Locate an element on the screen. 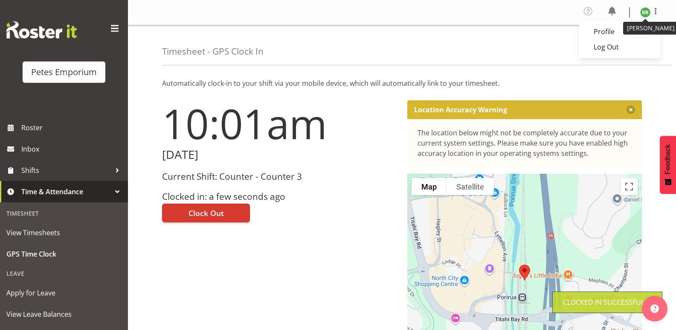  div: Clocked in Successfully is located at coordinates (607, 302).